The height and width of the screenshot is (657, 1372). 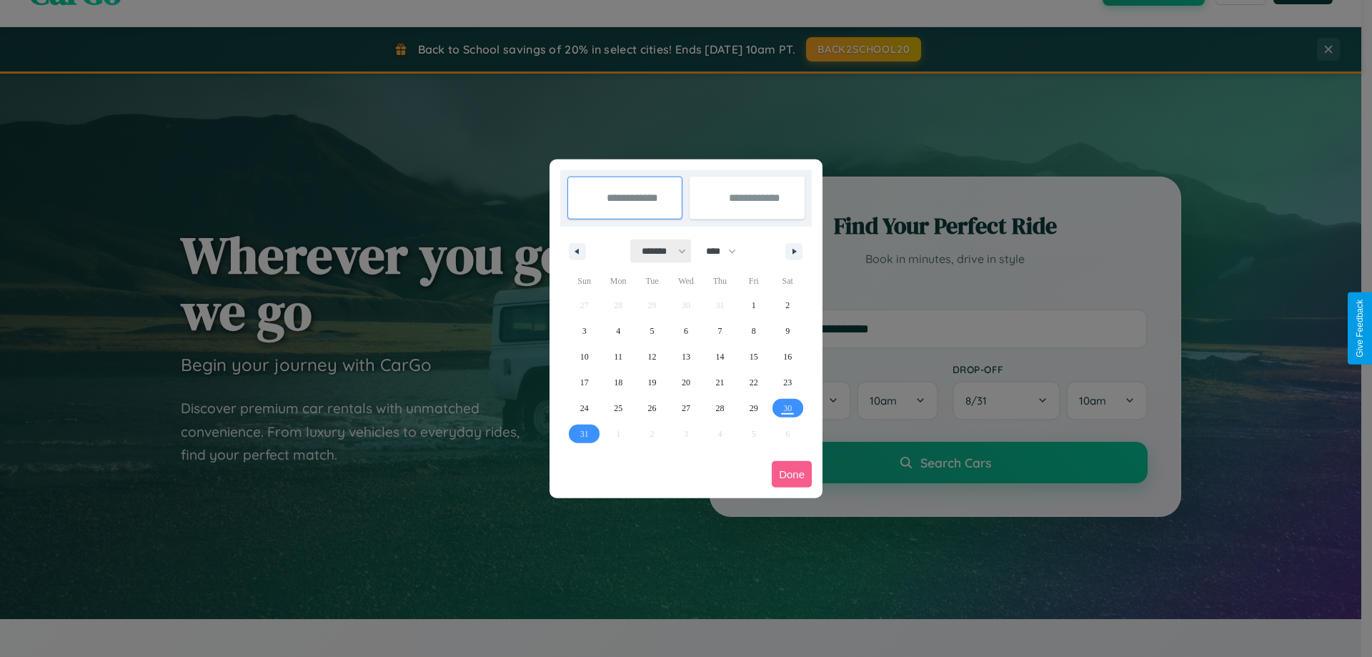 I want to click on span: 10, so click(x=585, y=357).